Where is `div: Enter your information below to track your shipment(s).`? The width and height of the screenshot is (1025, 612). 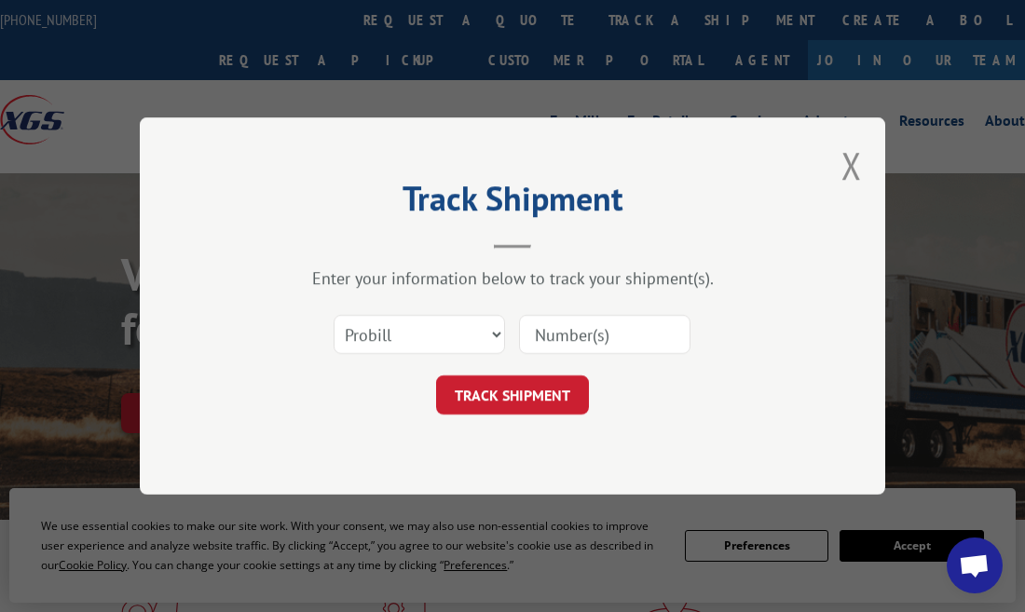 div: Enter your information below to track your shipment(s). is located at coordinates (513, 278).